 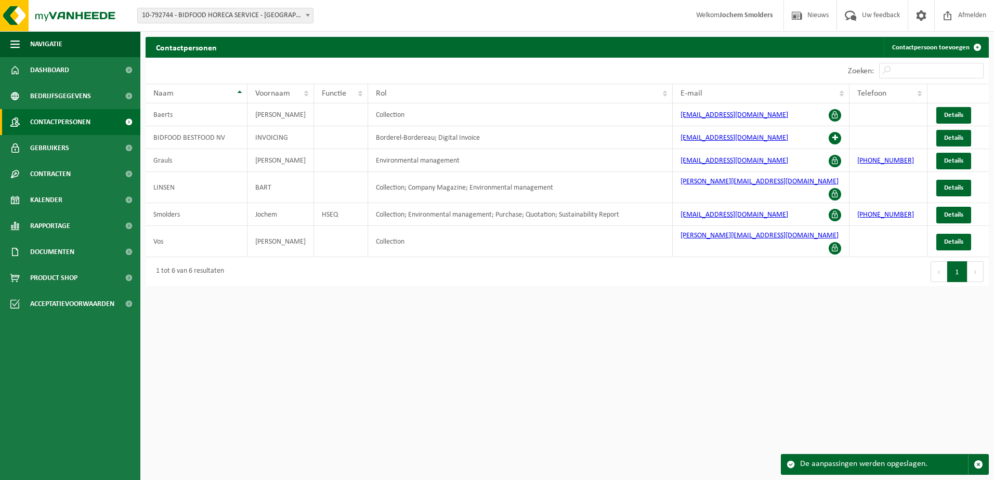 I want to click on span: E-mail, so click(x=691, y=94).